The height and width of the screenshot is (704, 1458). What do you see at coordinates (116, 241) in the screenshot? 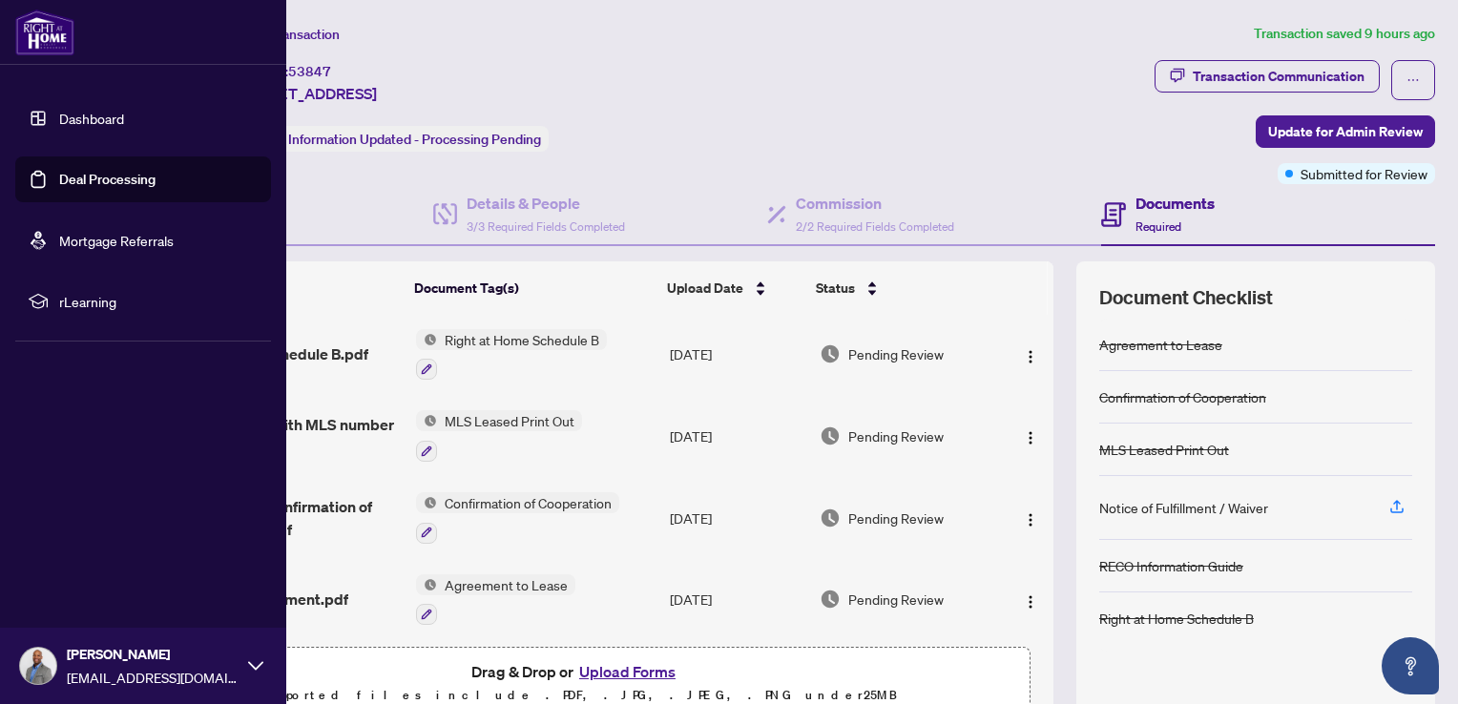
I see `a: Mortgage Referrals` at bounding box center [116, 241].